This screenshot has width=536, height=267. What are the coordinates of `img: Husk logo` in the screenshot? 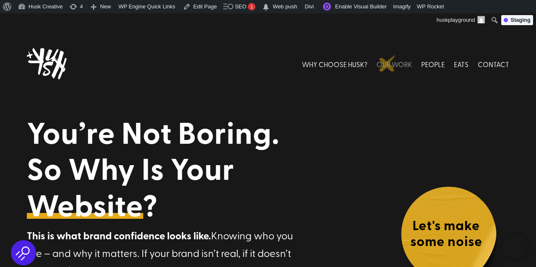 It's located at (50, 64).